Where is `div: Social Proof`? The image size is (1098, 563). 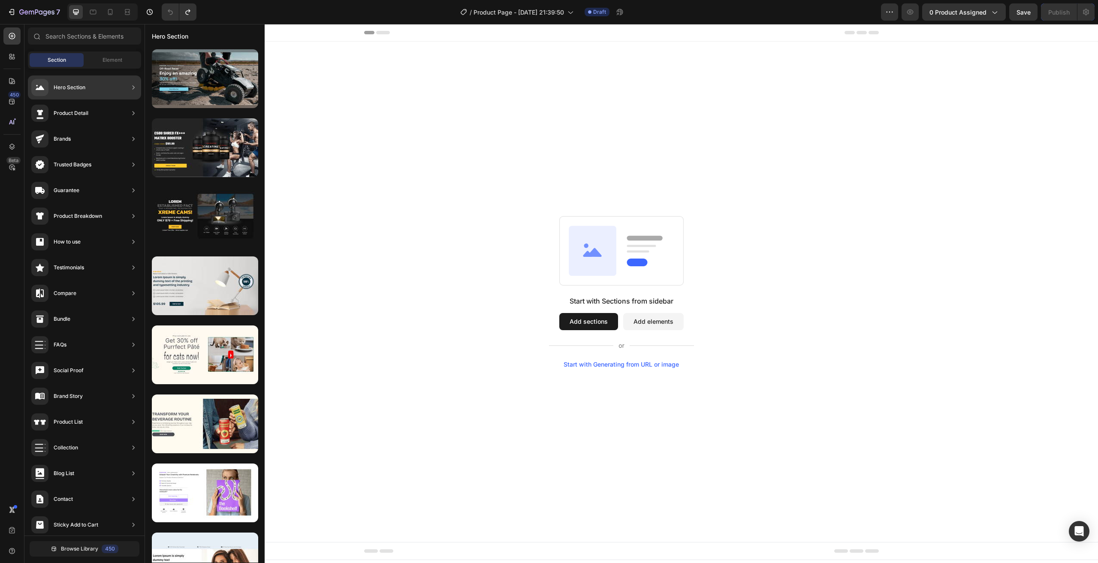
div: Social Proof is located at coordinates (69, 370).